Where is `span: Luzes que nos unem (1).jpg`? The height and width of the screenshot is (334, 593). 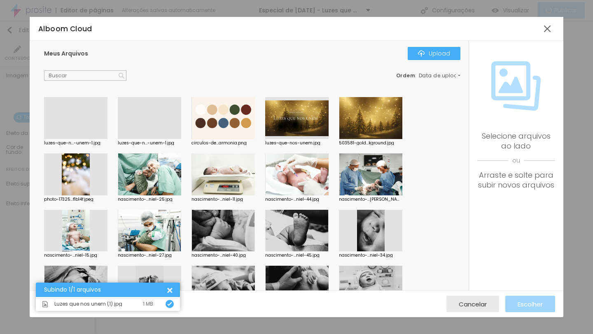 span: Luzes que nos unem (1).jpg is located at coordinates (88, 304).